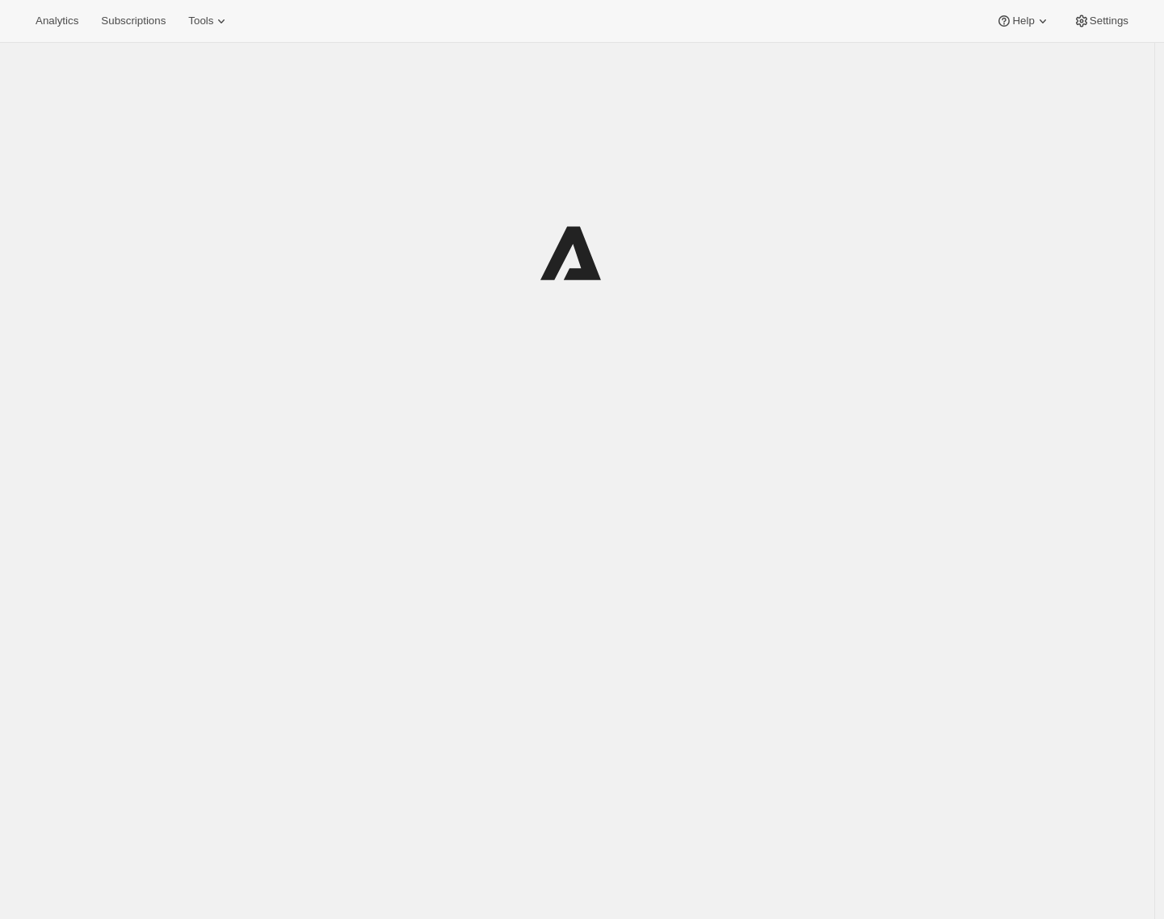 Image resolution: width=1164 pixels, height=919 pixels. Describe the element at coordinates (200, 21) in the screenshot. I see `span: Tools` at that location.